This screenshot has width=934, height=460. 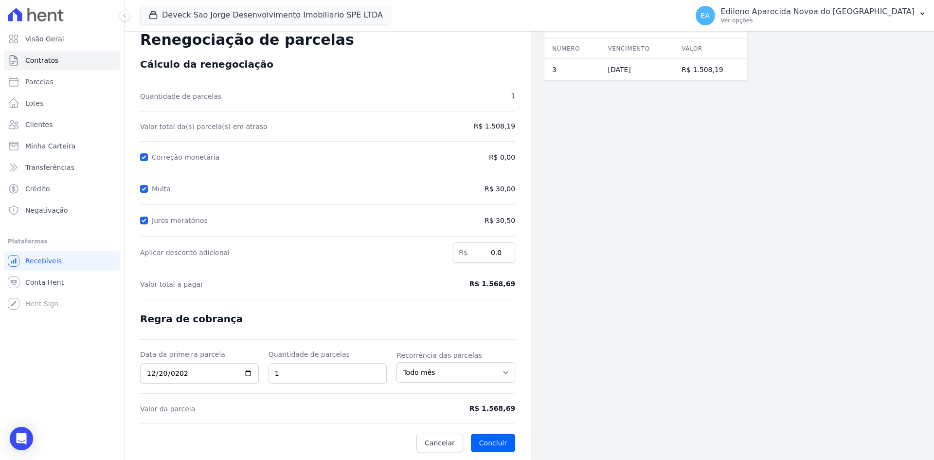 What do you see at coordinates (62, 282) in the screenshot?
I see `a: Conta Hent` at bounding box center [62, 282].